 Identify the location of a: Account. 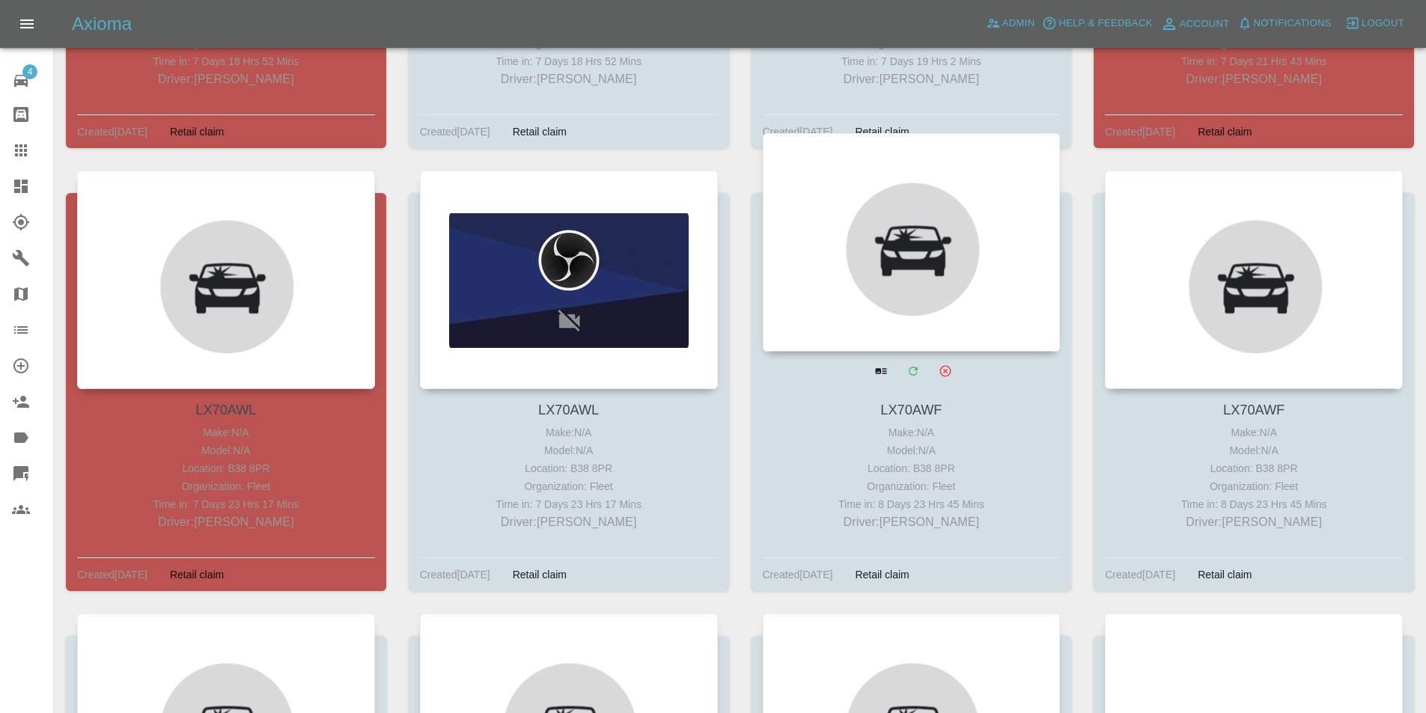
(1195, 24).